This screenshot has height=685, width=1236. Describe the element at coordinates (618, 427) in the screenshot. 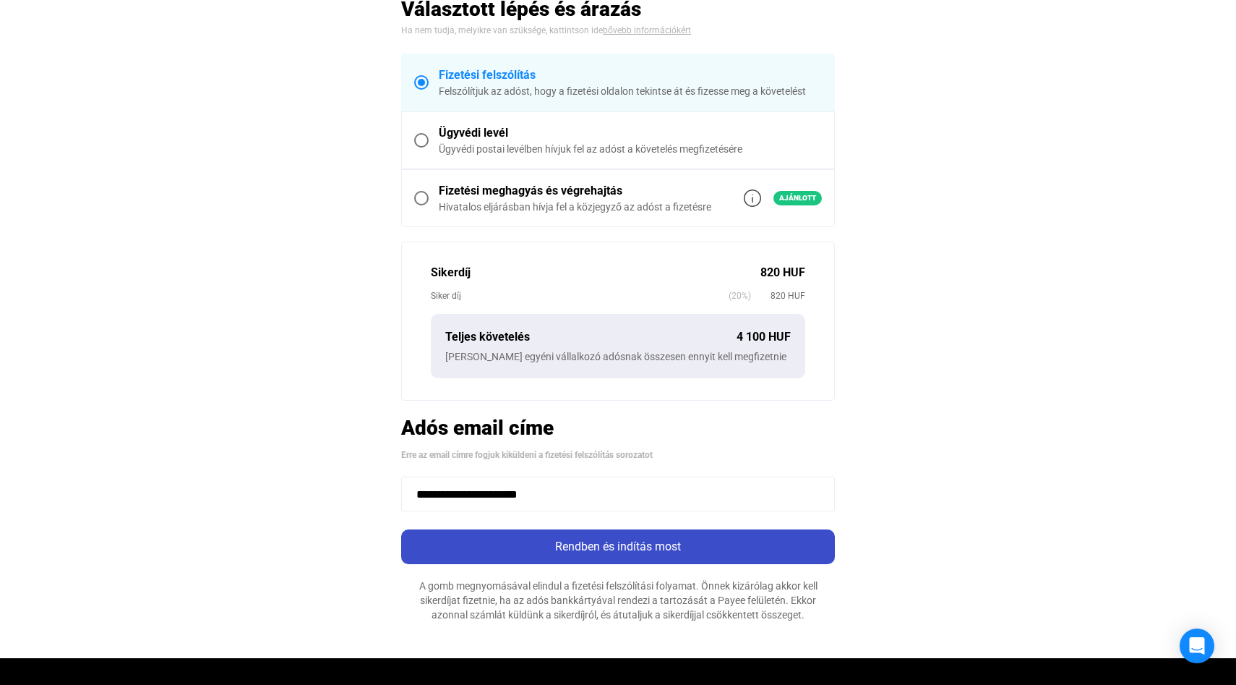

I see `h2: Adós email címe` at that location.